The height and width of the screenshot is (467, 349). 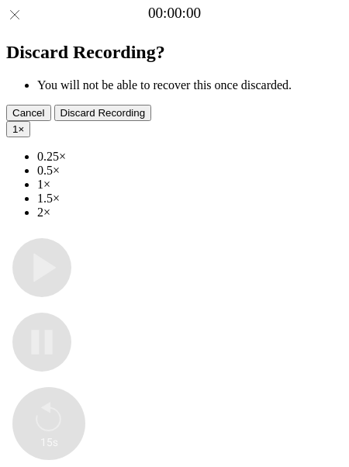 I want to click on li: 1×, so click(x=190, y=185).